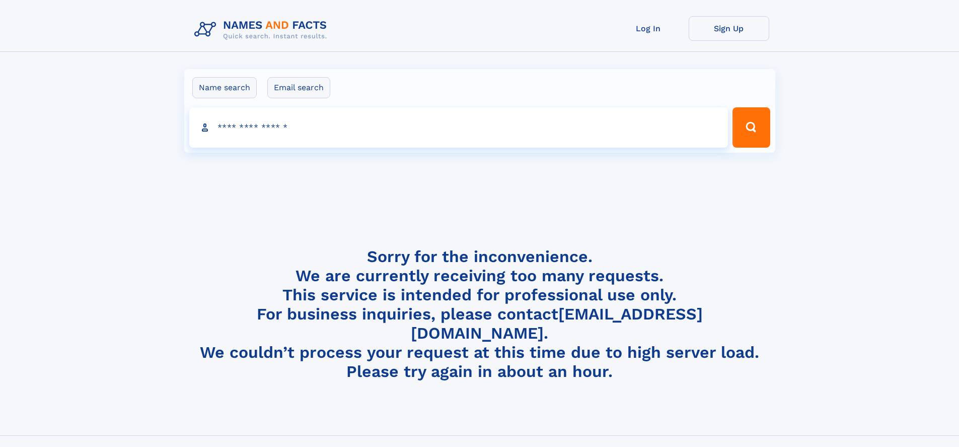 The height and width of the screenshot is (447, 959). I want to click on button: Search Button, so click(751, 127).